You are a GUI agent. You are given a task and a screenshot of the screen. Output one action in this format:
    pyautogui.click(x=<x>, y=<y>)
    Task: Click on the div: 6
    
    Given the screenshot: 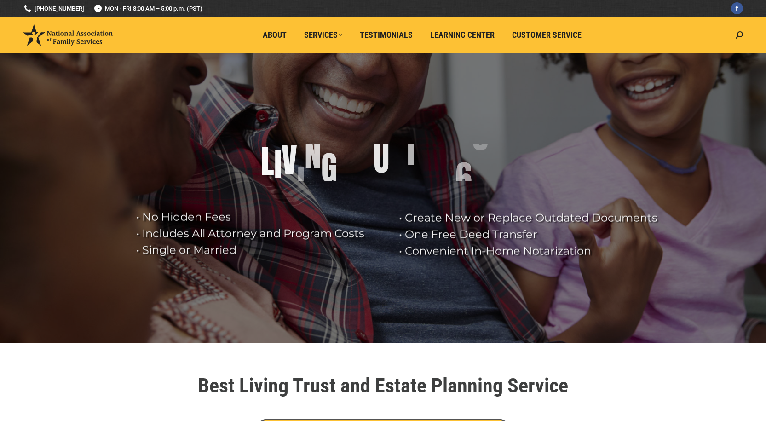 What is the action you would take?
    pyautogui.click(x=464, y=177)
    